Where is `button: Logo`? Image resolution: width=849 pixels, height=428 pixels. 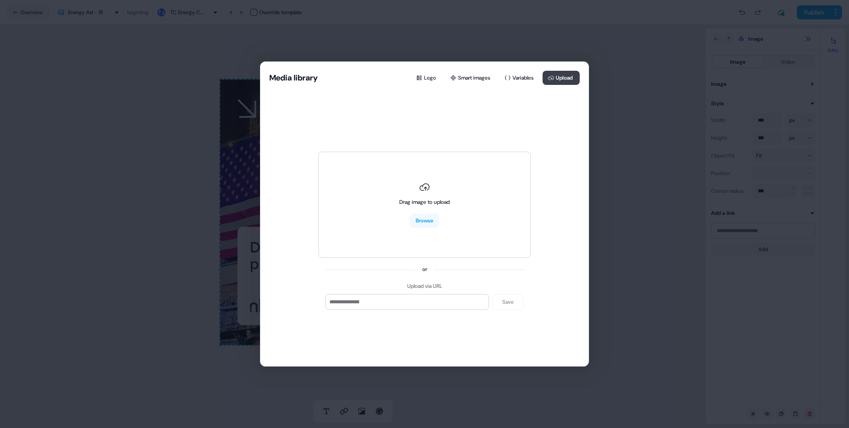 button: Logo is located at coordinates (427, 78).